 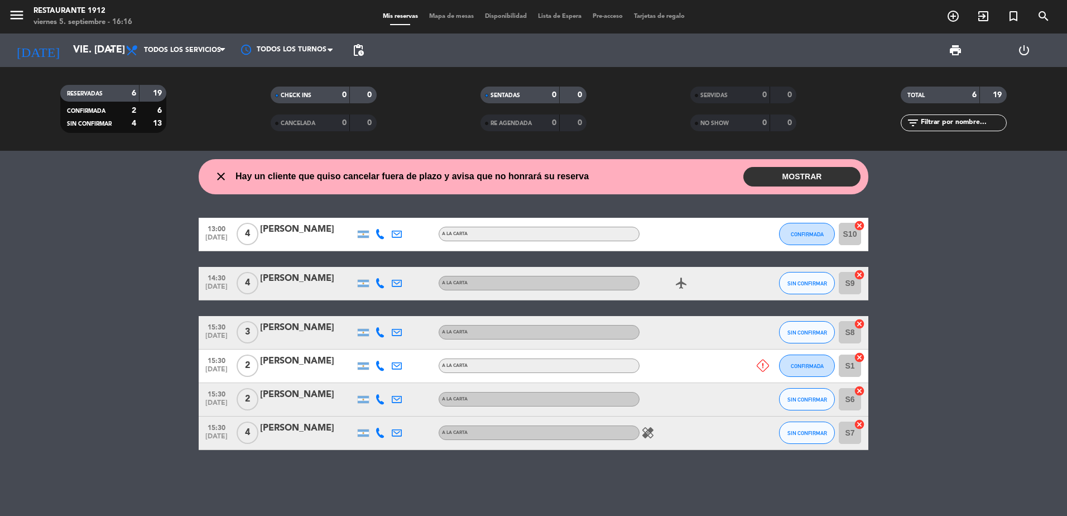 I want to click on i: turned_in_not, so click(x=1013, y=16).